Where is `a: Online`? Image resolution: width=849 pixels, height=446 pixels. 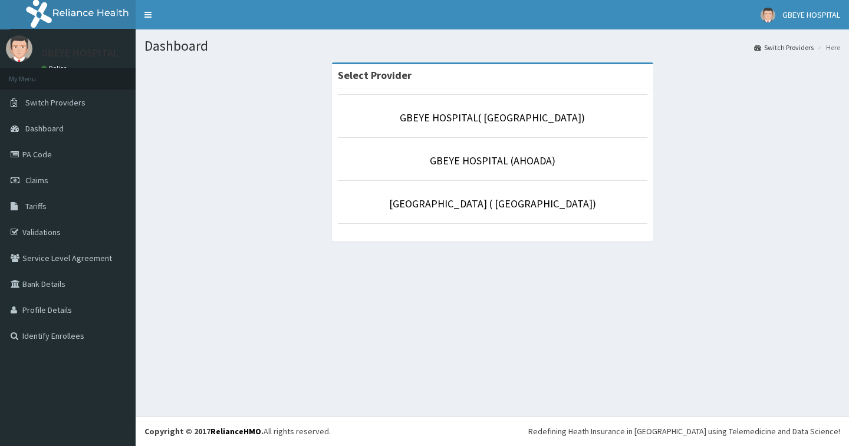 a: Online is located at coordinates (55, 68).